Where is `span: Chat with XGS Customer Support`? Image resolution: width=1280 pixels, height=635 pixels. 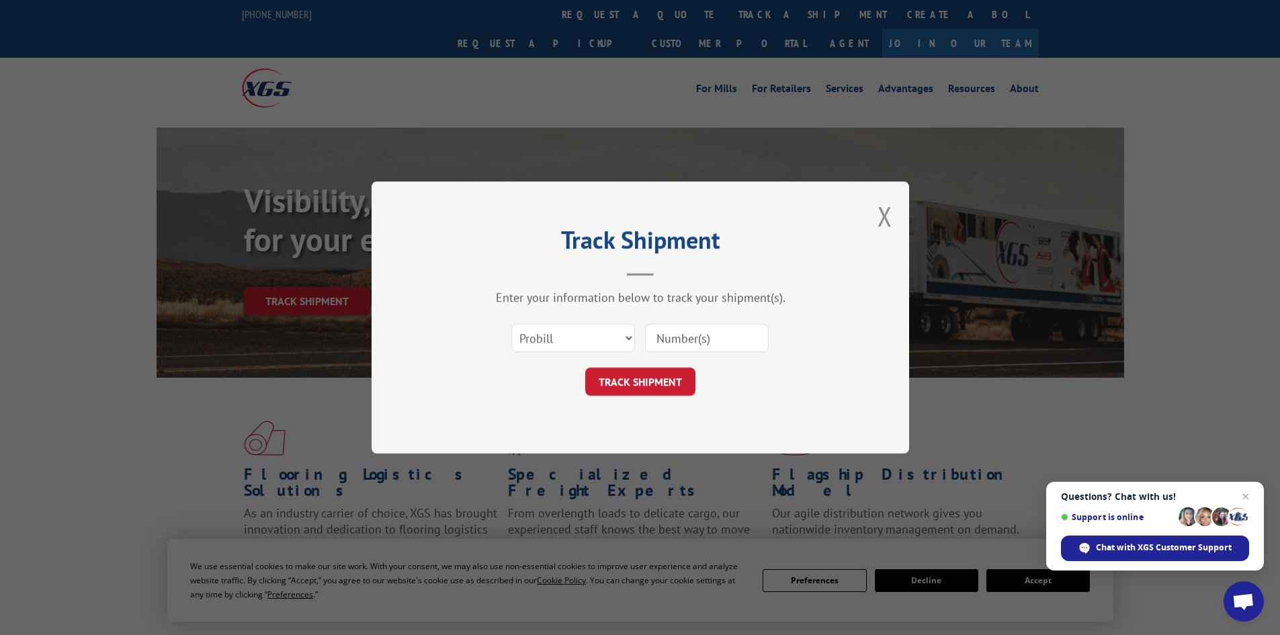 span: Chat with XGS Customer Support is located at coordinates (1164, 547).